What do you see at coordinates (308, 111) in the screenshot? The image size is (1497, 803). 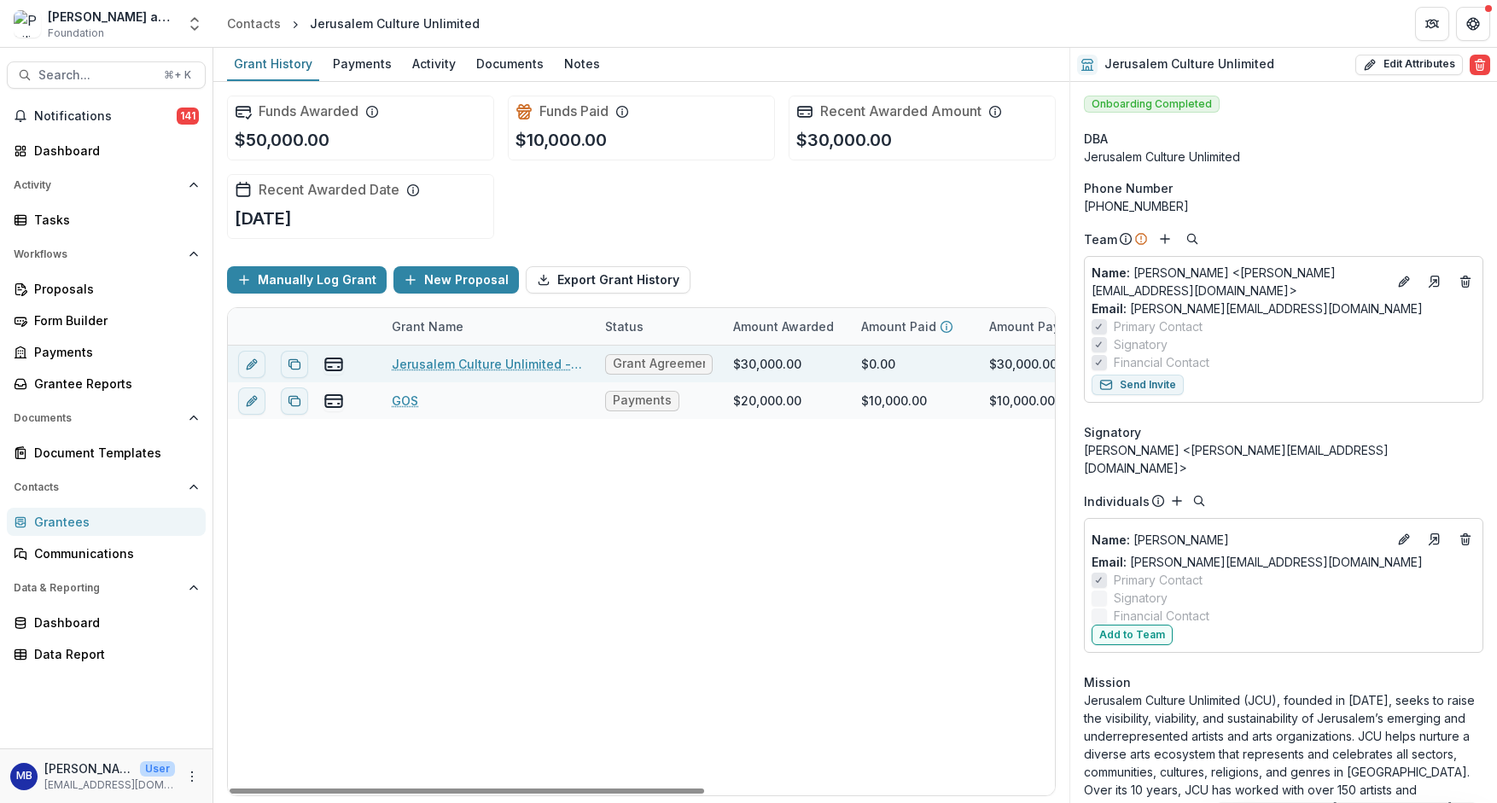 I see `h2: Funds Awarded` at bounding box center [308, 111].